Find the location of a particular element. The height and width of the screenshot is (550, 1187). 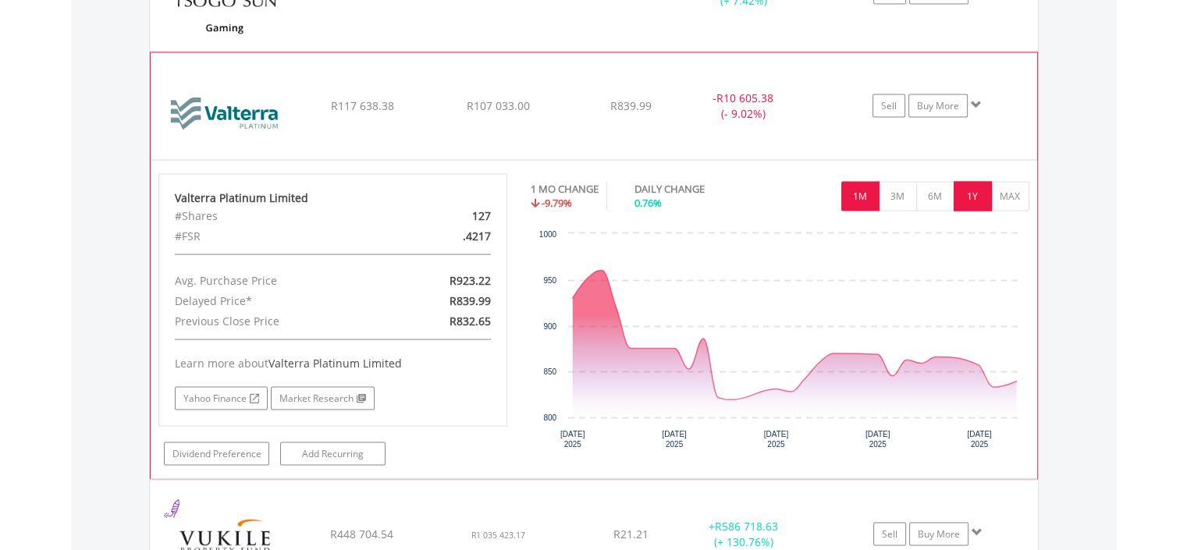

div: Valterra Platinum Limited is located at coordinates (333, 198).